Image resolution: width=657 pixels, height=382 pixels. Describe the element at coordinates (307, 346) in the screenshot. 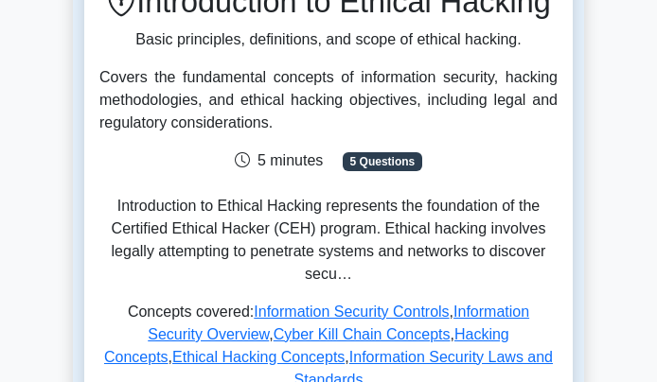

I see `a: Hacking Concepts` at that location.